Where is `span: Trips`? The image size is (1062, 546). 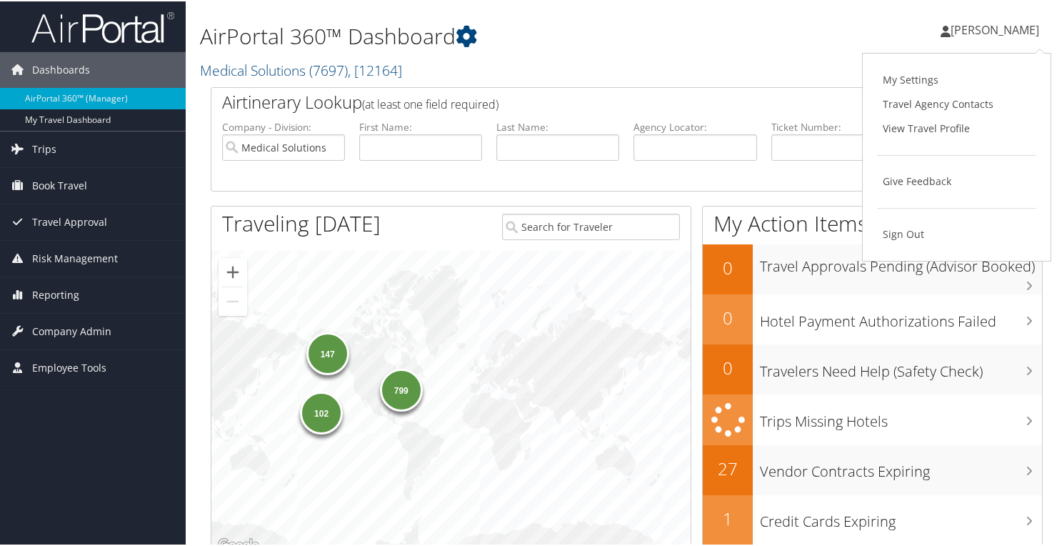 span: Trips is located at coordinates (44, 148).